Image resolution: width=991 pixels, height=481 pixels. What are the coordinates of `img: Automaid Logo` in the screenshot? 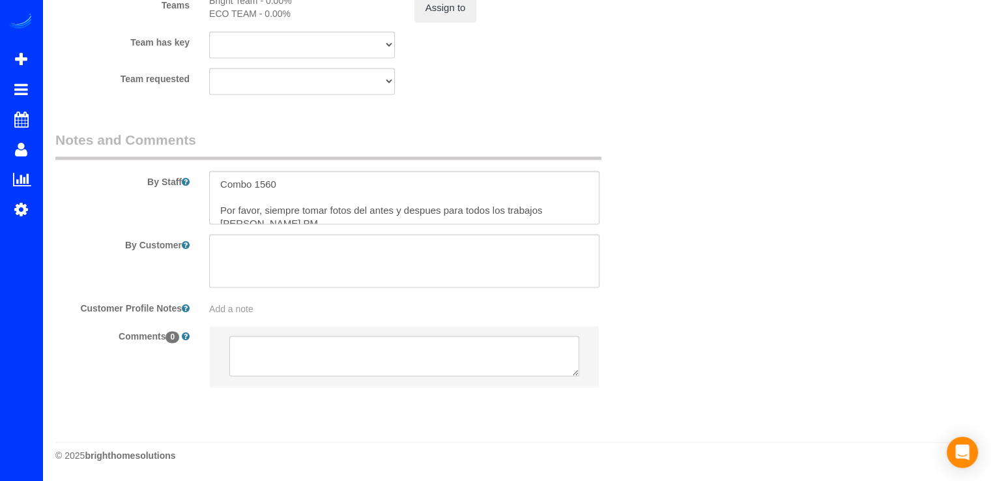 It's located at (21, 22).